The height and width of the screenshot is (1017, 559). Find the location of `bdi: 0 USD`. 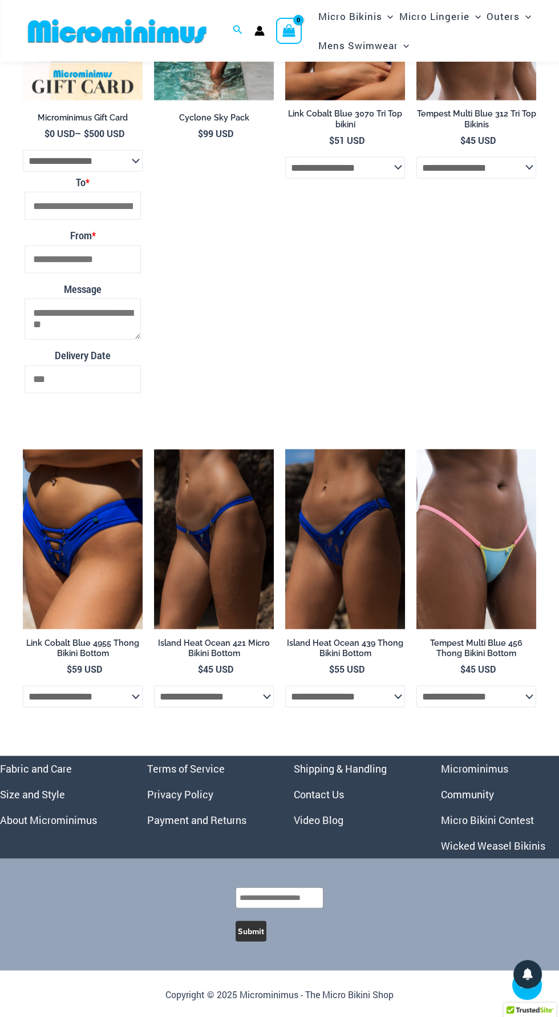

bdi: 0 USD is located at coordinates (59, 133).